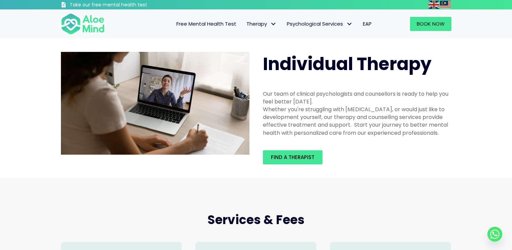  What do you see at coordinates (83, 24) in the screenshot?
I see `img: Aloe mind Logo` at bounding box center [83, 24].